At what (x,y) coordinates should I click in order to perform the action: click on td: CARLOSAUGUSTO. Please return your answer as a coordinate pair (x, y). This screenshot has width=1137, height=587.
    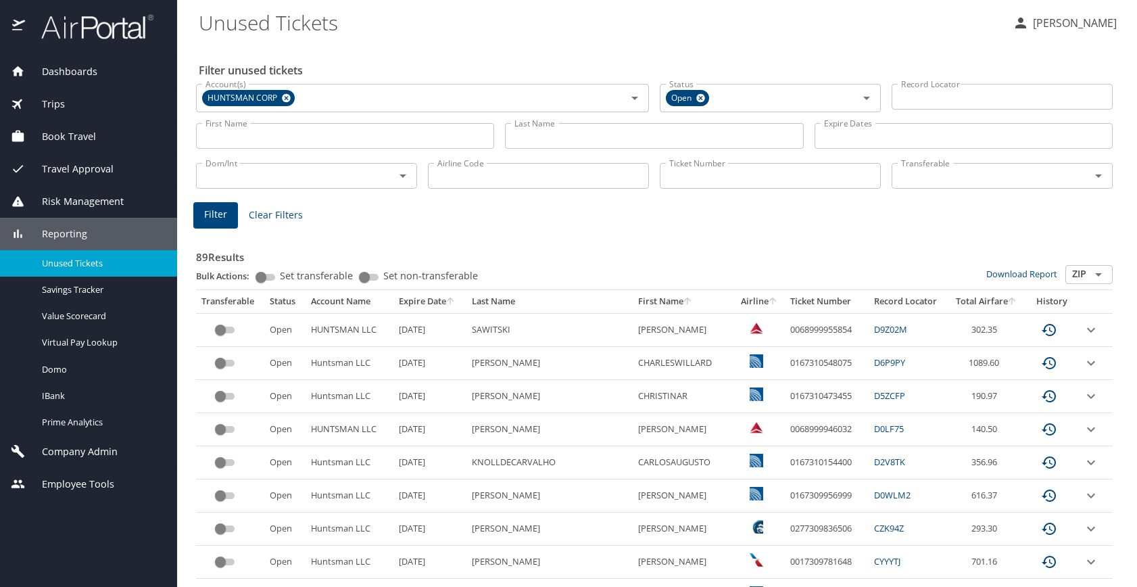
    Looking at the image, I should click on (683, 462).